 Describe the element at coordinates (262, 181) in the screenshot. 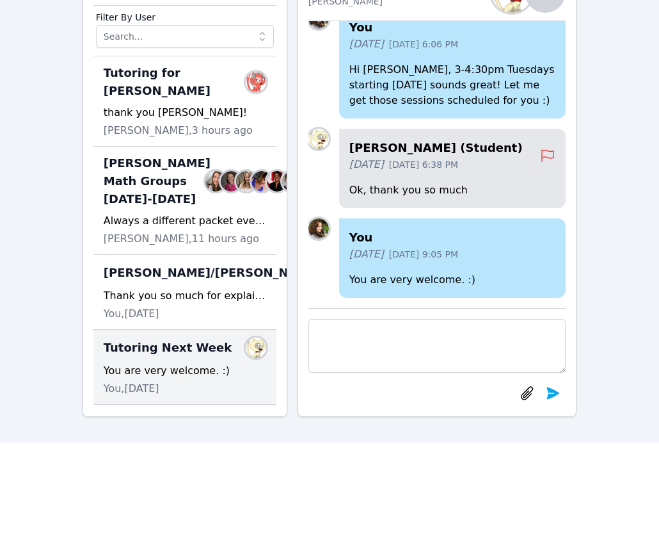

I see `img: Alexis Asiama` at that location.